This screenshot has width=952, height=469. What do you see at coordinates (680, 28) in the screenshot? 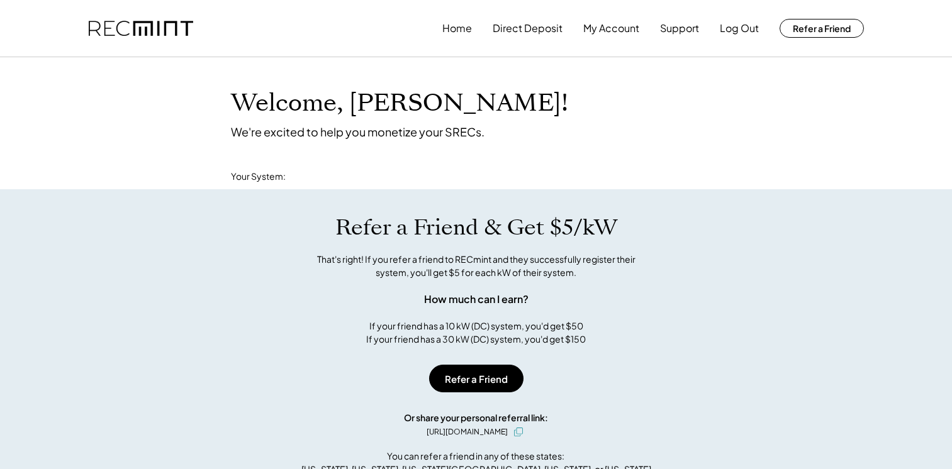
I see `button: Support` at bounding box center [680, 28].